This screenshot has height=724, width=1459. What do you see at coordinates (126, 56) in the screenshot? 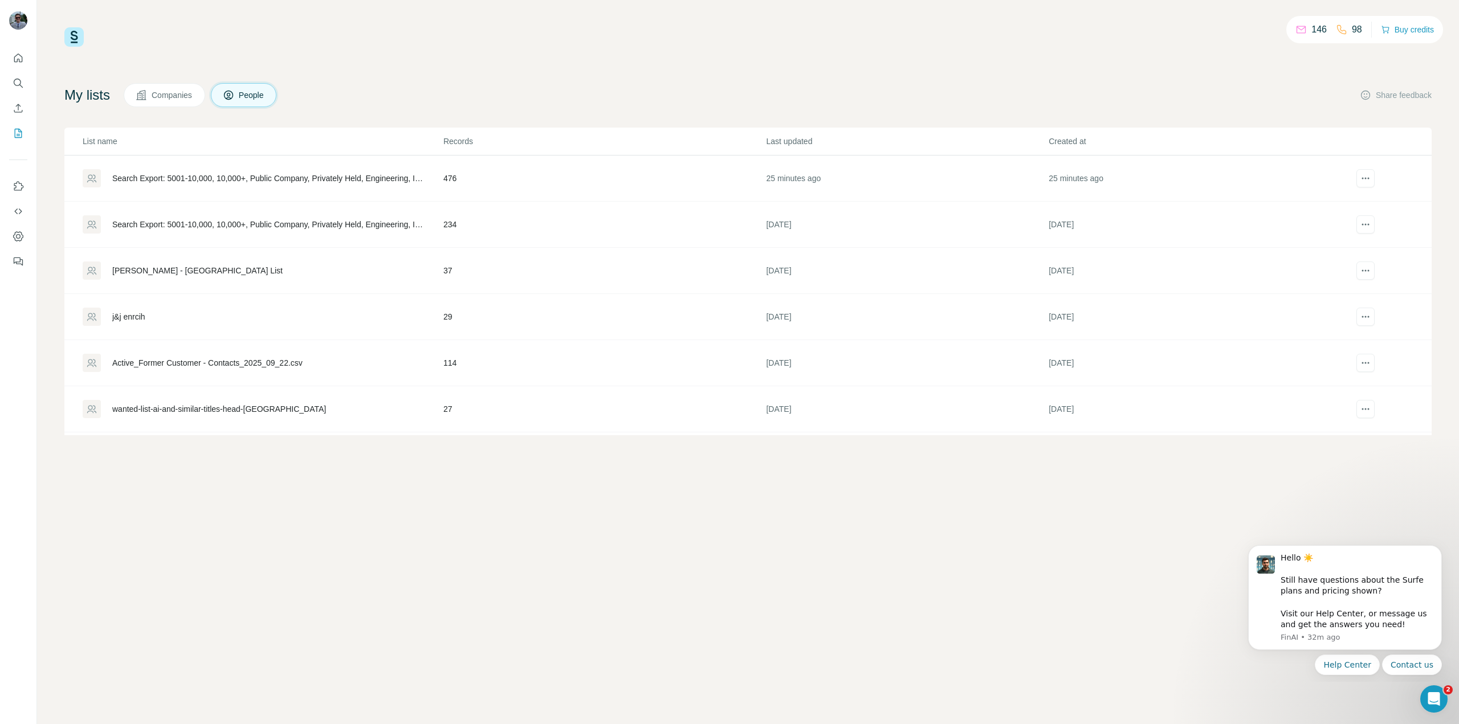
I see `div: Hello ☀️ ​ Still have questions about the Surfe plans and pricing shown? ​ Visit our Help Center,...` at bounding box center [126, 56].